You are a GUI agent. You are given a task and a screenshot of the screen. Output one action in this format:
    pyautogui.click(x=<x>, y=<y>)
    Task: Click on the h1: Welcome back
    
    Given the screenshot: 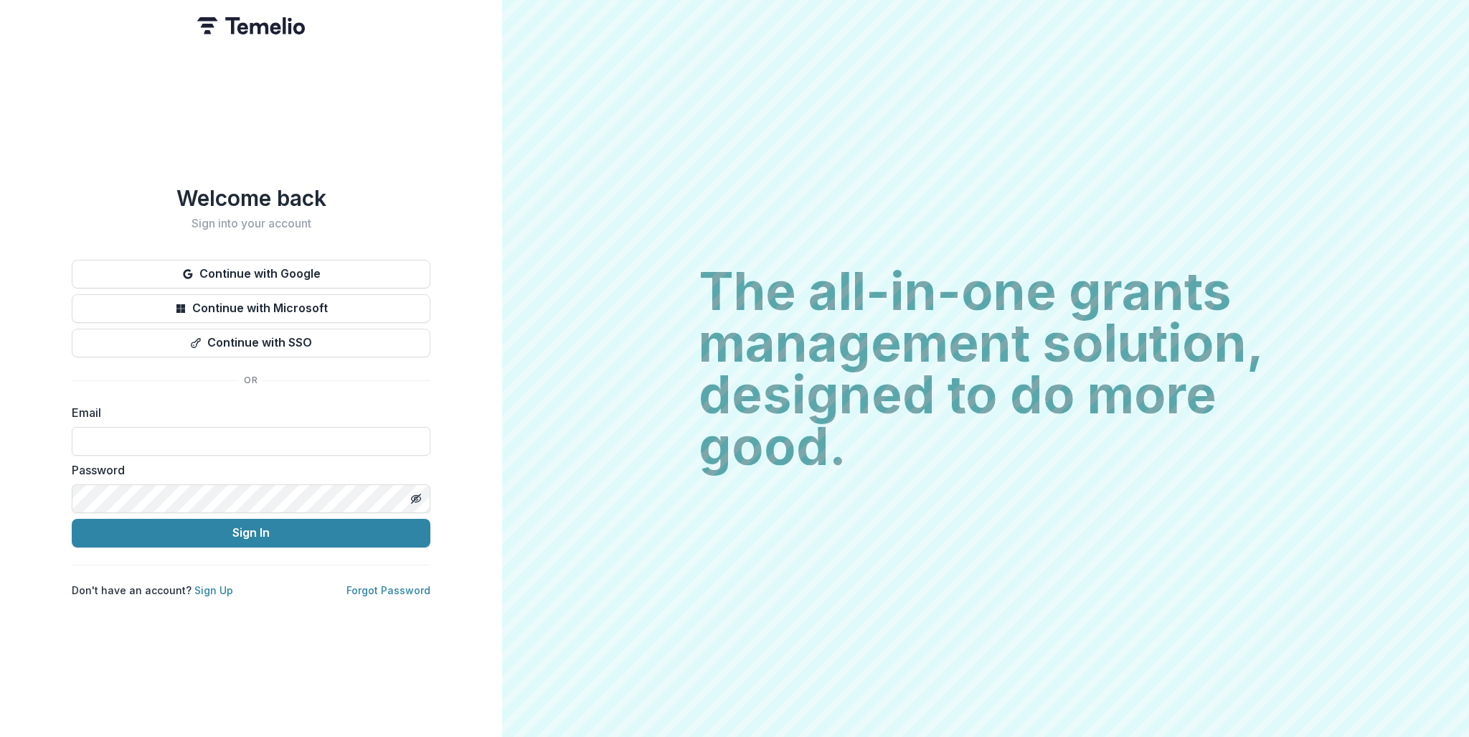 What is the action you would take?
    pyautogui.click(x=251, y=198)
    